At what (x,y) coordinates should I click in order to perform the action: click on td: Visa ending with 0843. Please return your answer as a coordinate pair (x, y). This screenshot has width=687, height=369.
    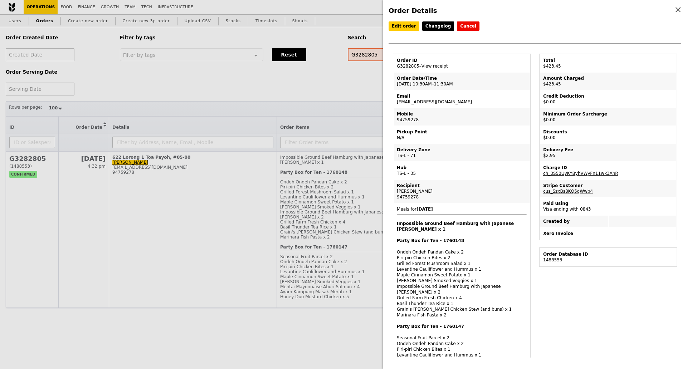
    Looking at the image, I should click on (608, 206).